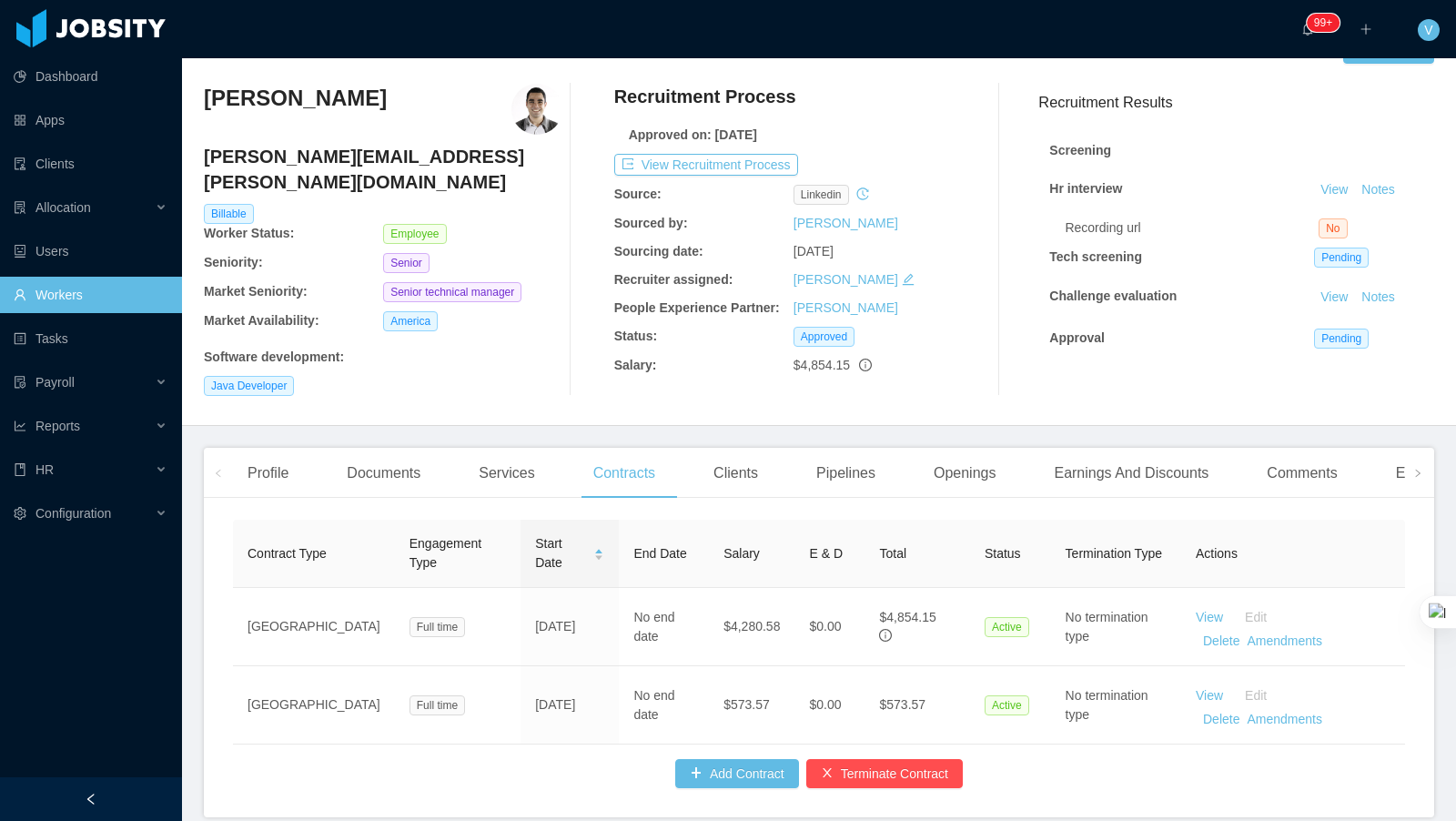 This screenshot has height=821, width=1456. Describe the element at coordinates (452, 292) in the screenshot. I see `span: Senior technical manager` at that location.